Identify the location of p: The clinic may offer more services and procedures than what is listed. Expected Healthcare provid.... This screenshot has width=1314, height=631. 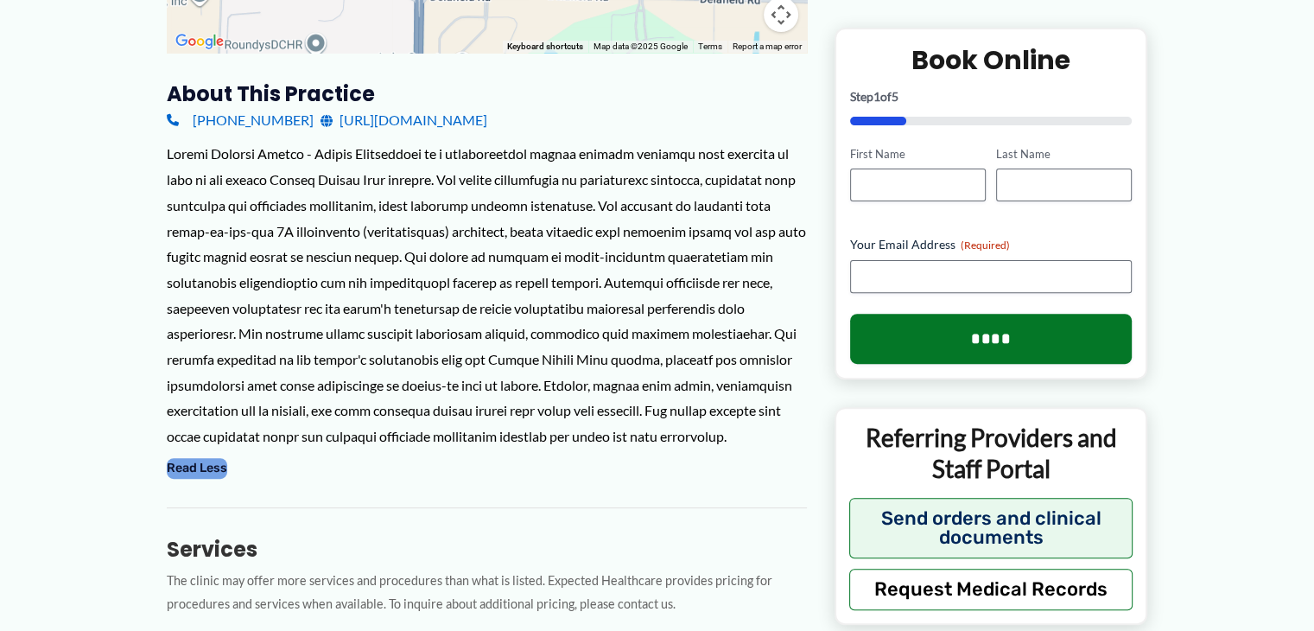
(487, 593).